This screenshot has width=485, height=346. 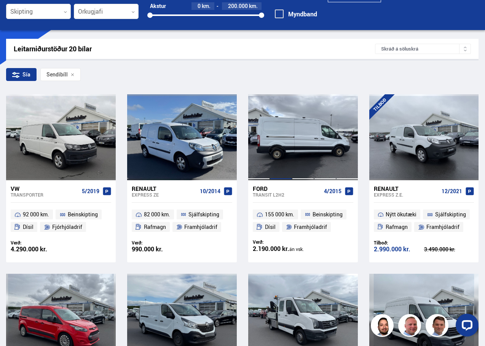 I want to click on div: Ford, so click(x=287, y=189).